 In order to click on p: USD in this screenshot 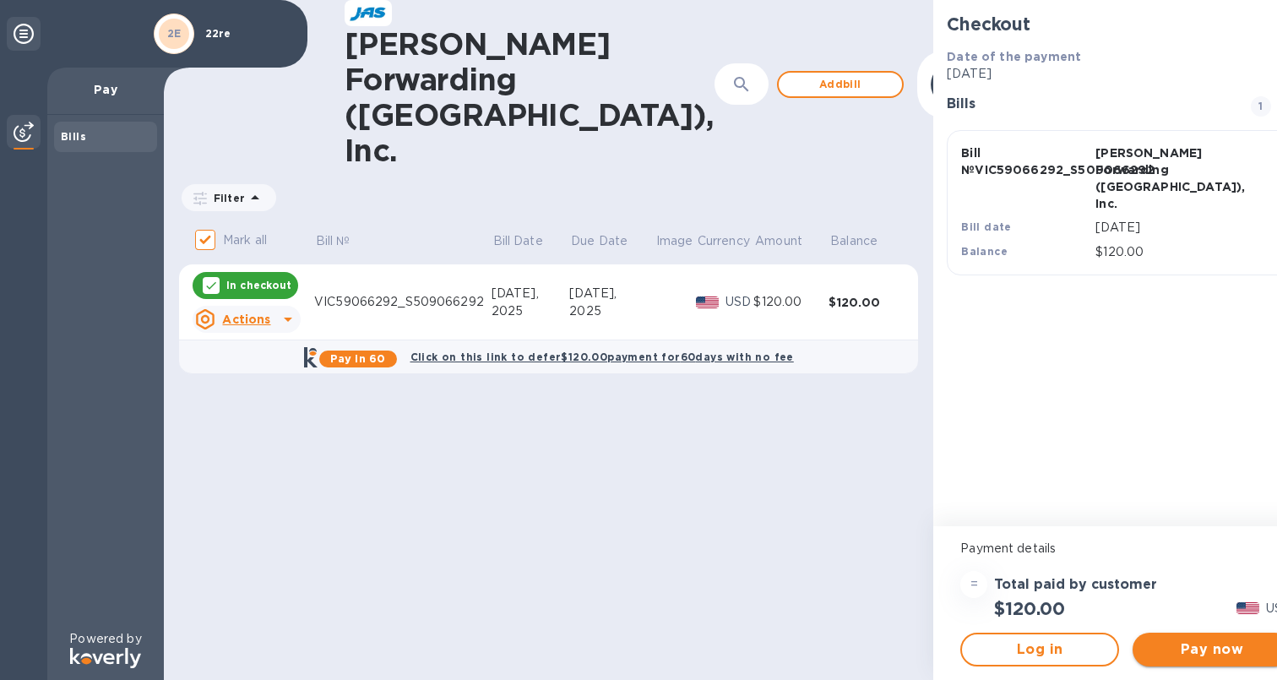, I will do `click(740, 302)`.